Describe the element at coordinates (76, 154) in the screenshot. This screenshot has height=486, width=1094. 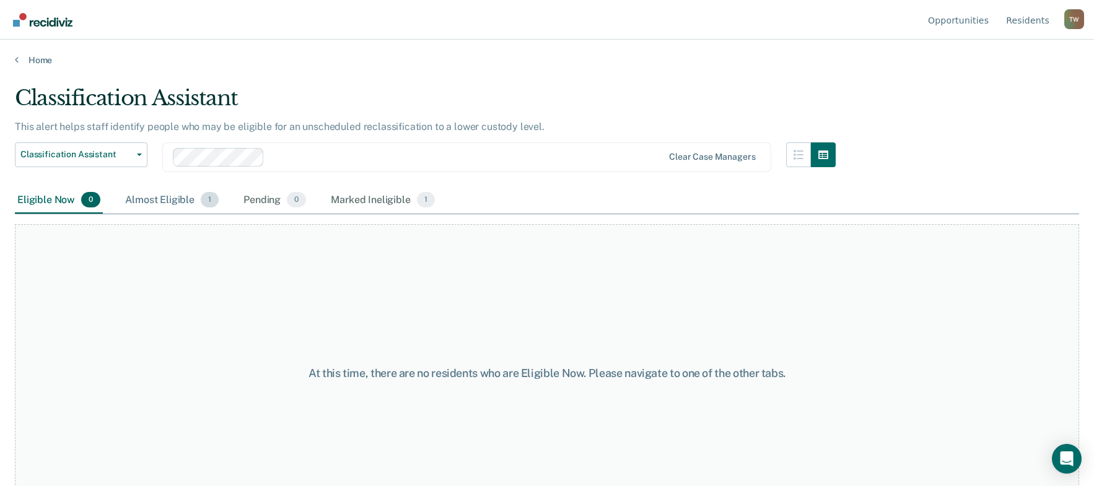
I see `span: Classification Assistant` at that location.